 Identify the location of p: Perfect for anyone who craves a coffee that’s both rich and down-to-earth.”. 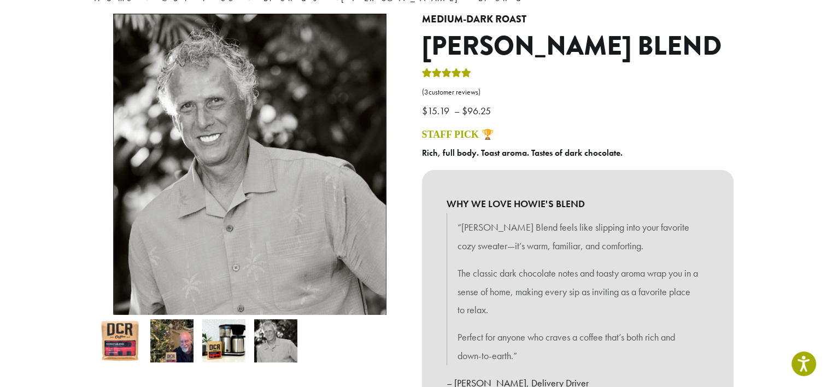
(578, 346).